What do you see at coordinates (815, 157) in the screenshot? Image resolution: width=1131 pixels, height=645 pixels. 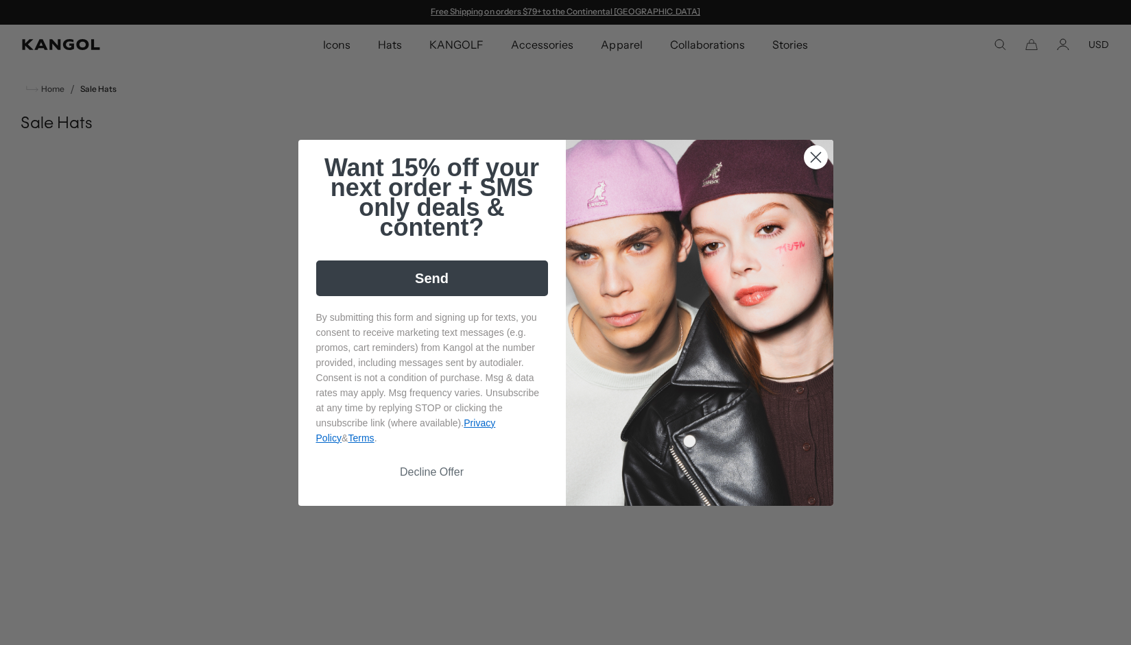 I see `button: Close dialog` at bounding box center [815, 157].